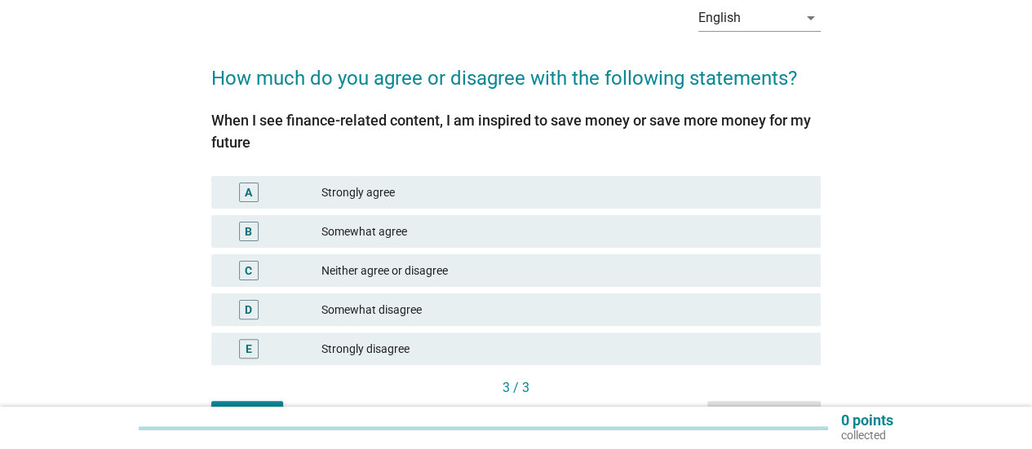 This screenshot has width=1032, height=449. What do you see at coordinates (248, 310) in the screenshot?
I see `div: D` at bounding box center [248, 310].